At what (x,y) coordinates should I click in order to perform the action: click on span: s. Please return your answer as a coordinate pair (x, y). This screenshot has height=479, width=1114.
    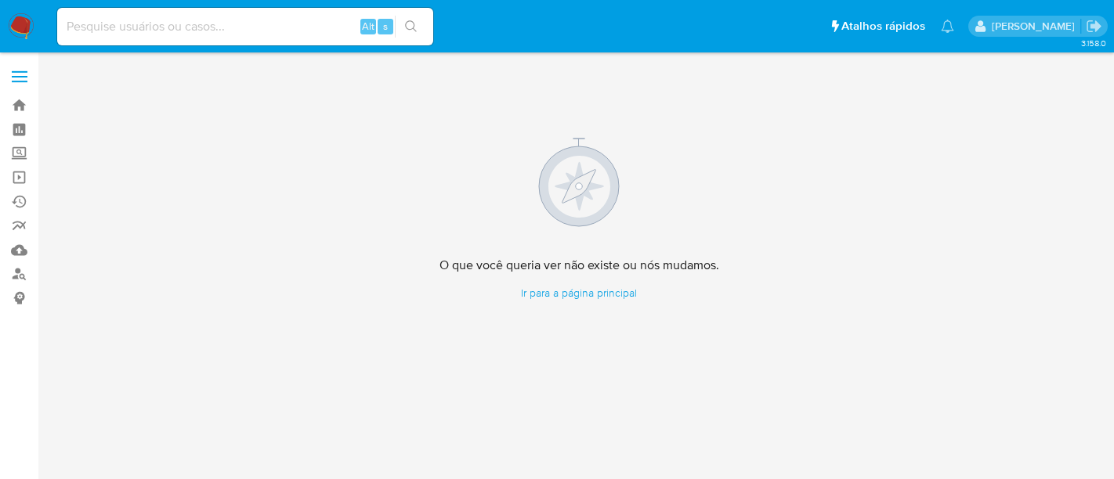
    Looking at the image, I should click on (385, 26).